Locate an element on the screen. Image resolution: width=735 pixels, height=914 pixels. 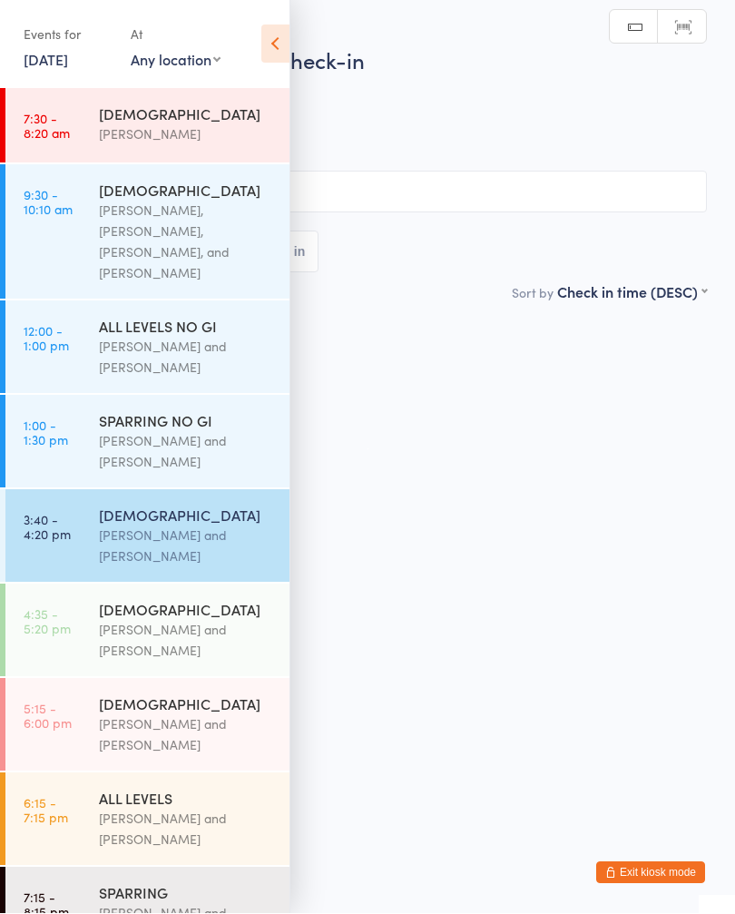
time: 12:00 - 1:00 pm is located at coordinates (46, 339).